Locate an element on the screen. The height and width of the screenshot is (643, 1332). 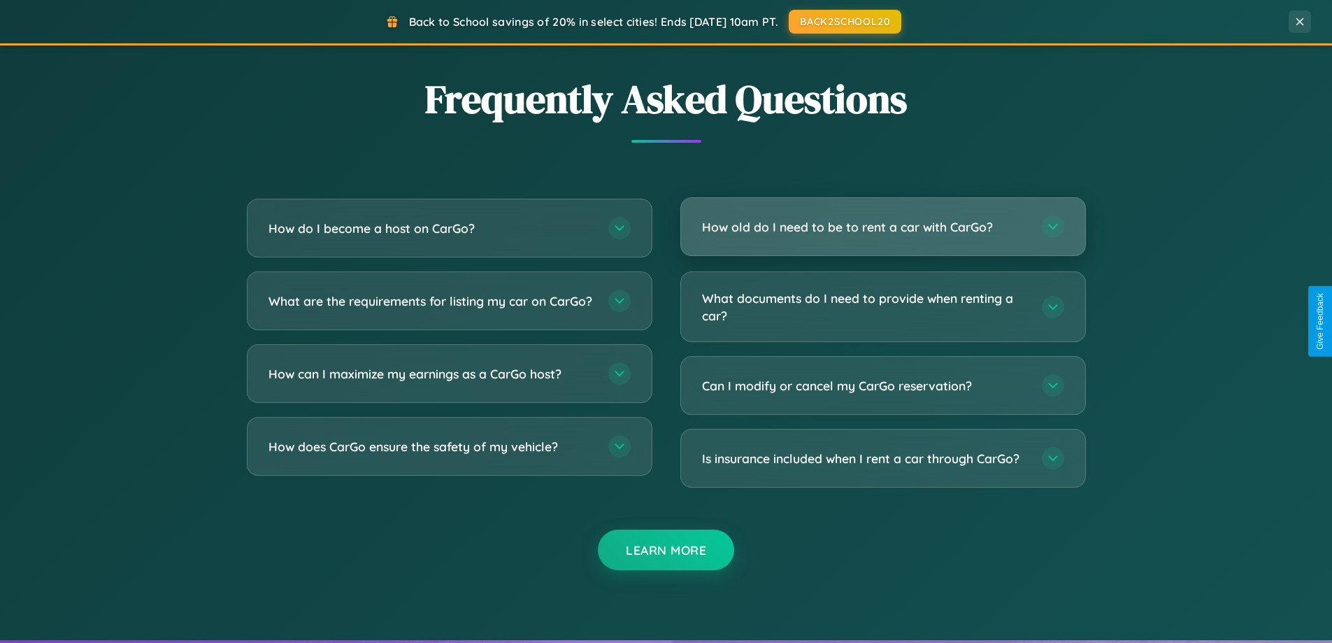
h3: How do I become a host on CarGo? is located at coordinates (431, 228).